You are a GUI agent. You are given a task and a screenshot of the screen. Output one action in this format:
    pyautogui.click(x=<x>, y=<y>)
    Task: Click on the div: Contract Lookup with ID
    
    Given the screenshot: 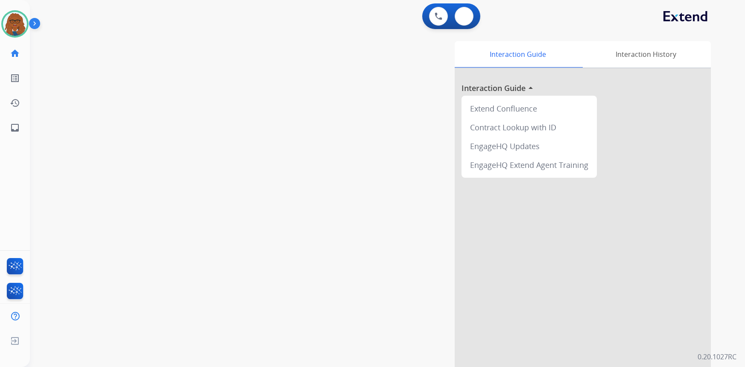 What is the action you would take?
    pyautogui.click(x=529, y=127)
    